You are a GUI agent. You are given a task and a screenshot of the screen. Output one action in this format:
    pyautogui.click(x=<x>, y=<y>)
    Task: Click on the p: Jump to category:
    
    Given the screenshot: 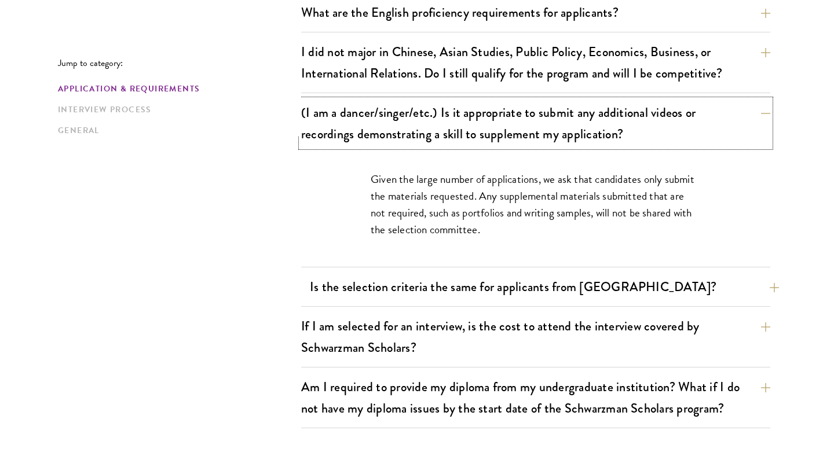 What is the action you would take?
    pyautogui.click(x=179, y=63)
    